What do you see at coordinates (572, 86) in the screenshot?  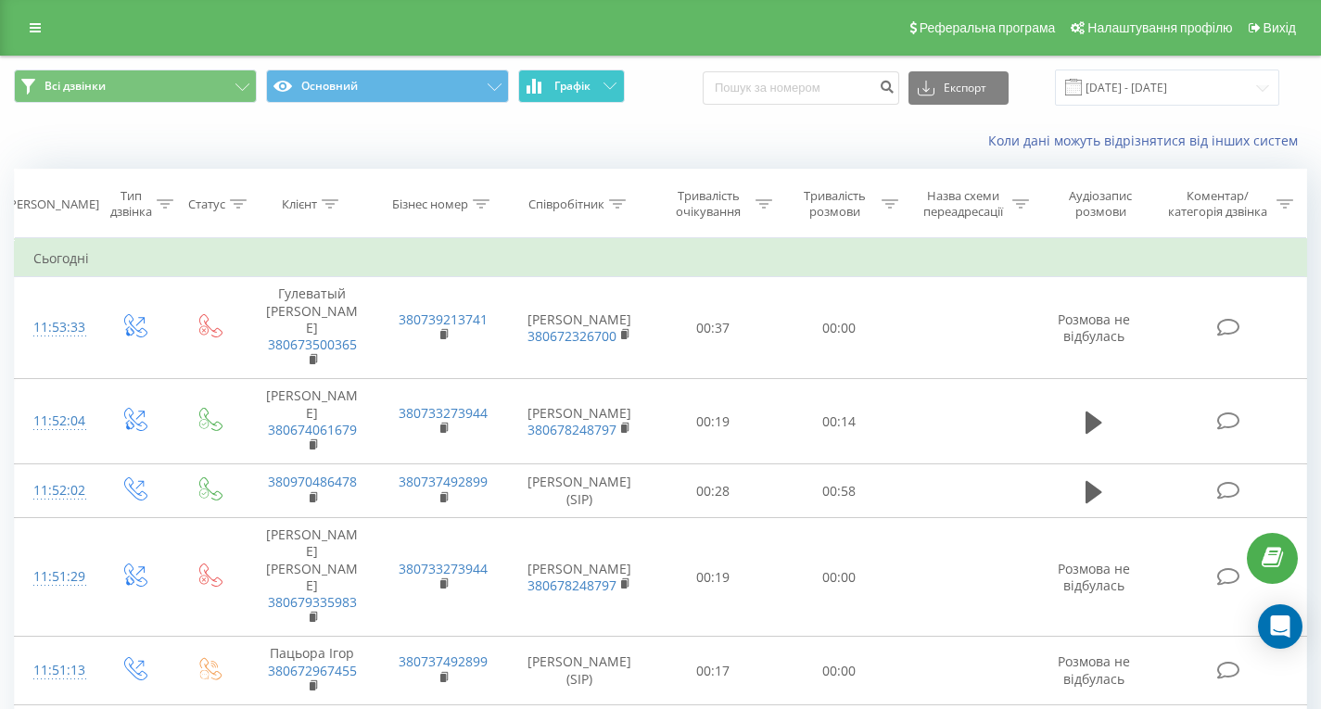 I see `span: Графік` at bounding box center [572, 86].